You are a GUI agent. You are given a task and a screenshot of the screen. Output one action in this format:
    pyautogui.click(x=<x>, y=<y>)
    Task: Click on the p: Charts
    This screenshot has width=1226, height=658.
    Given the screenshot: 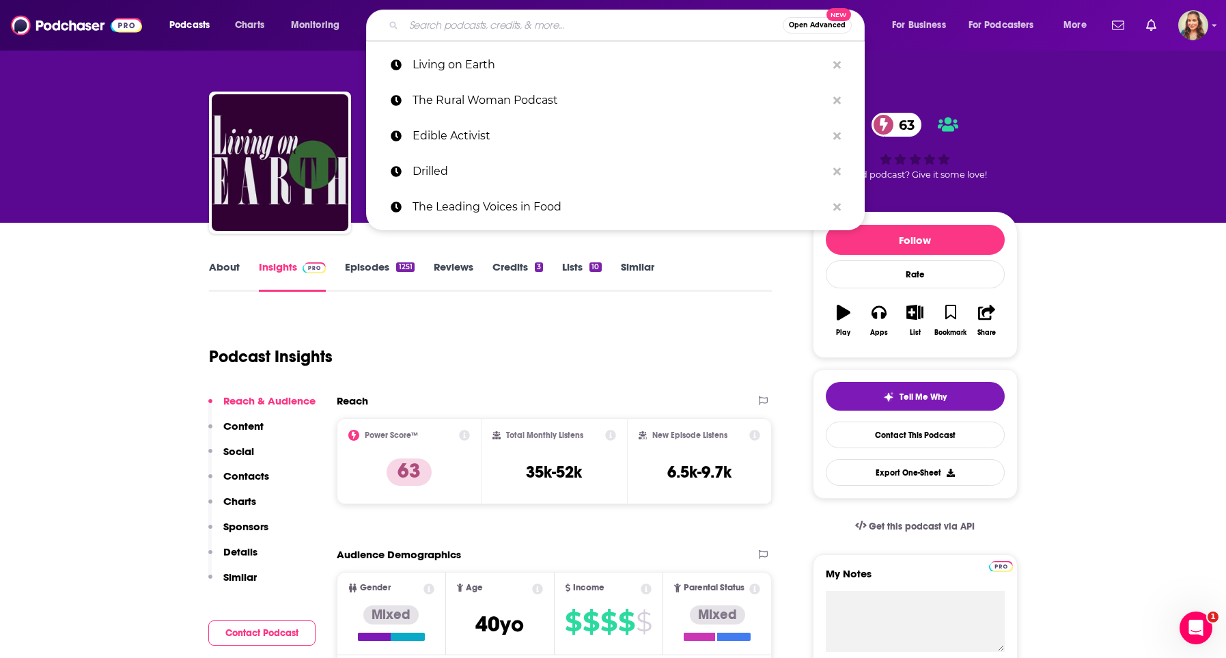 What is the action you would take?
    pyautogui.click(x=240, y=500)
    